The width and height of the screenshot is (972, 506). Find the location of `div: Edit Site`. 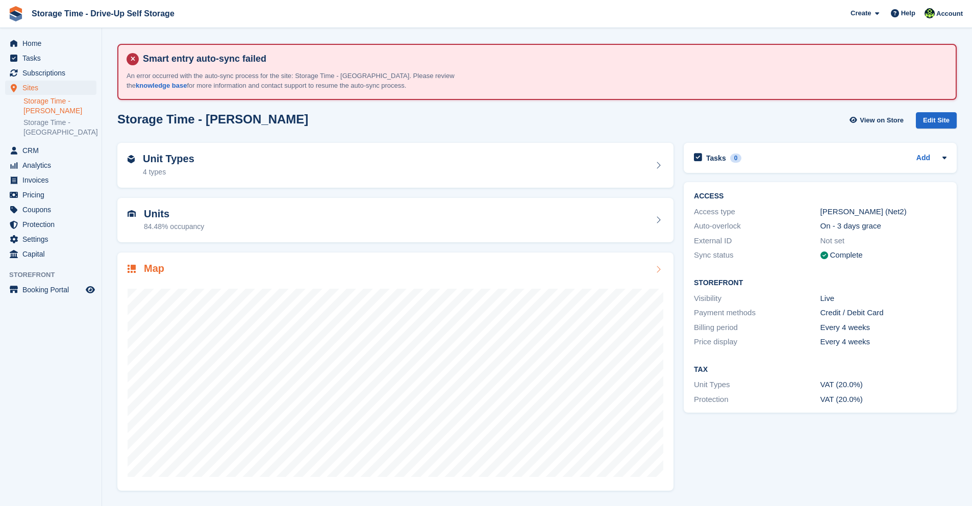

div: Edit Site is located at coordinates (936, 120).